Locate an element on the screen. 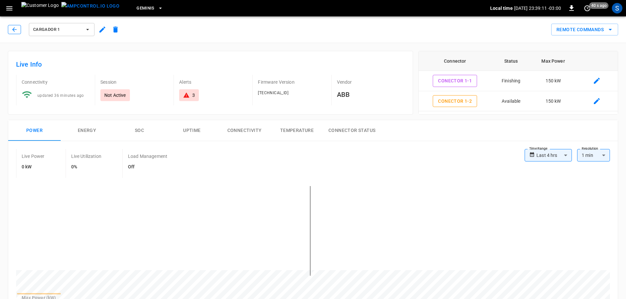 This screenshot has width=626, height=299. p: Session is located at coordinates (134, 82).